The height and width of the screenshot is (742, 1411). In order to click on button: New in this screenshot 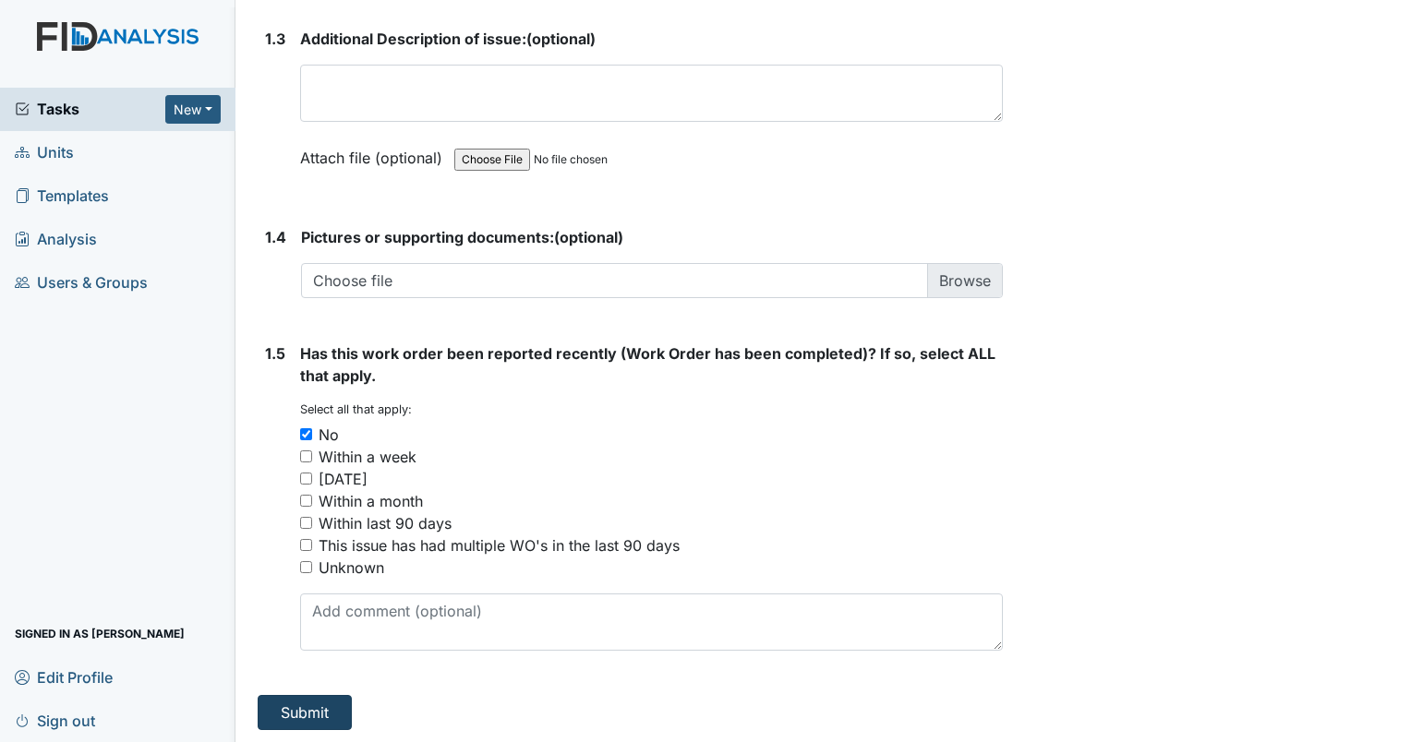, I will do `click(193, 109)`.